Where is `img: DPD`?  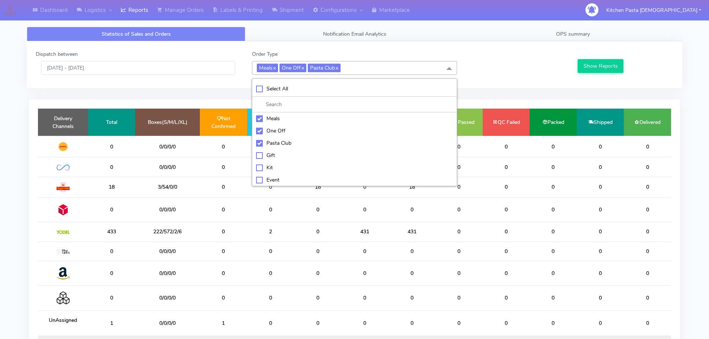
img: DPD is located at coordinates (63, 210).